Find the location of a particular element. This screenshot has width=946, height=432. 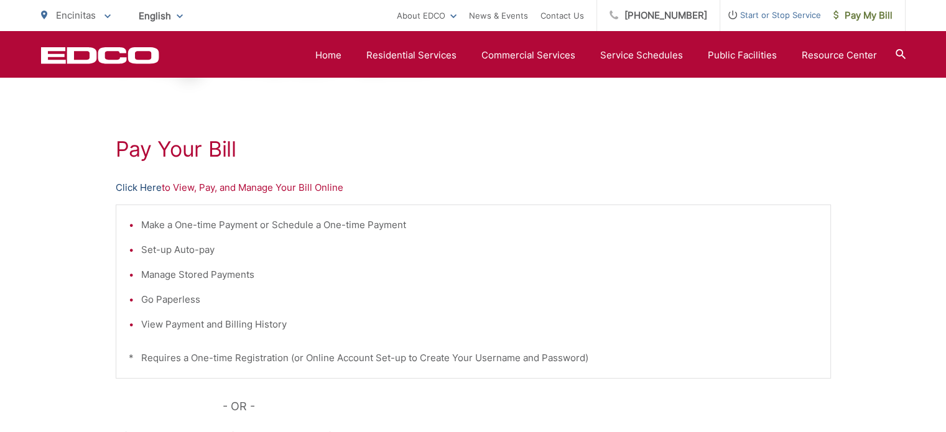

a: Home is located at coordinates (328, 55).